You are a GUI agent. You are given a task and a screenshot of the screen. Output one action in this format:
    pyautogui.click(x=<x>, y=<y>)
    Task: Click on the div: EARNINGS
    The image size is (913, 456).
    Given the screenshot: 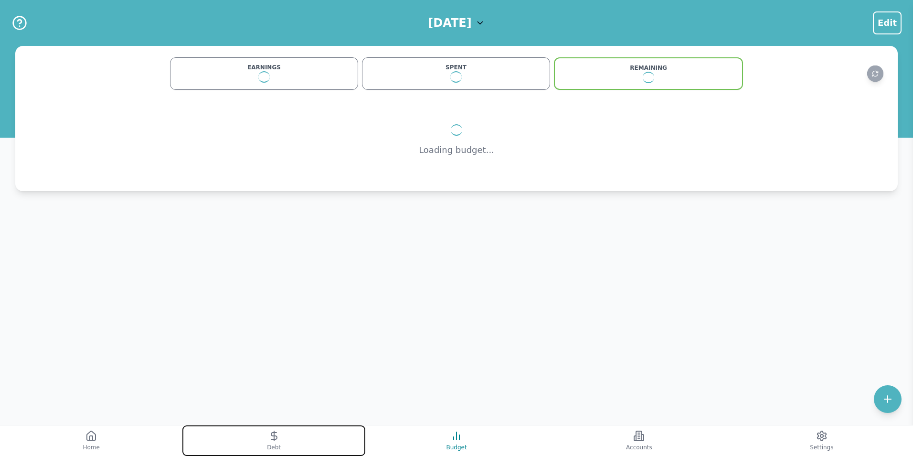 What is the action you would take?
    pyautogui.click(x=264, y=67)
    